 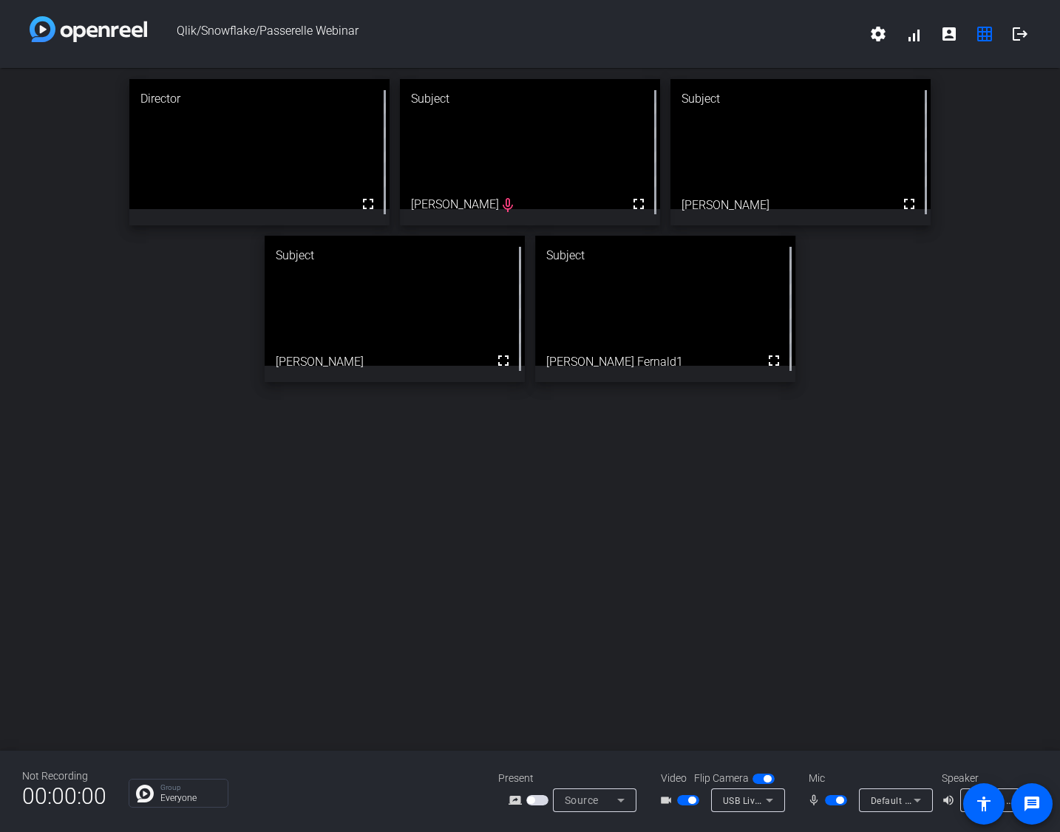 I want to click on div: Speaker, so click(x=986, y=778).